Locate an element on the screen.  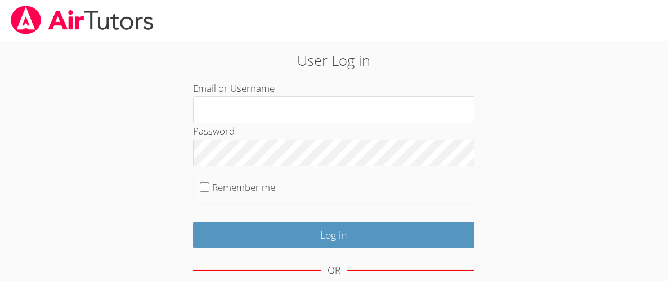
h2: User Log in is located at coordinates (334, 60).